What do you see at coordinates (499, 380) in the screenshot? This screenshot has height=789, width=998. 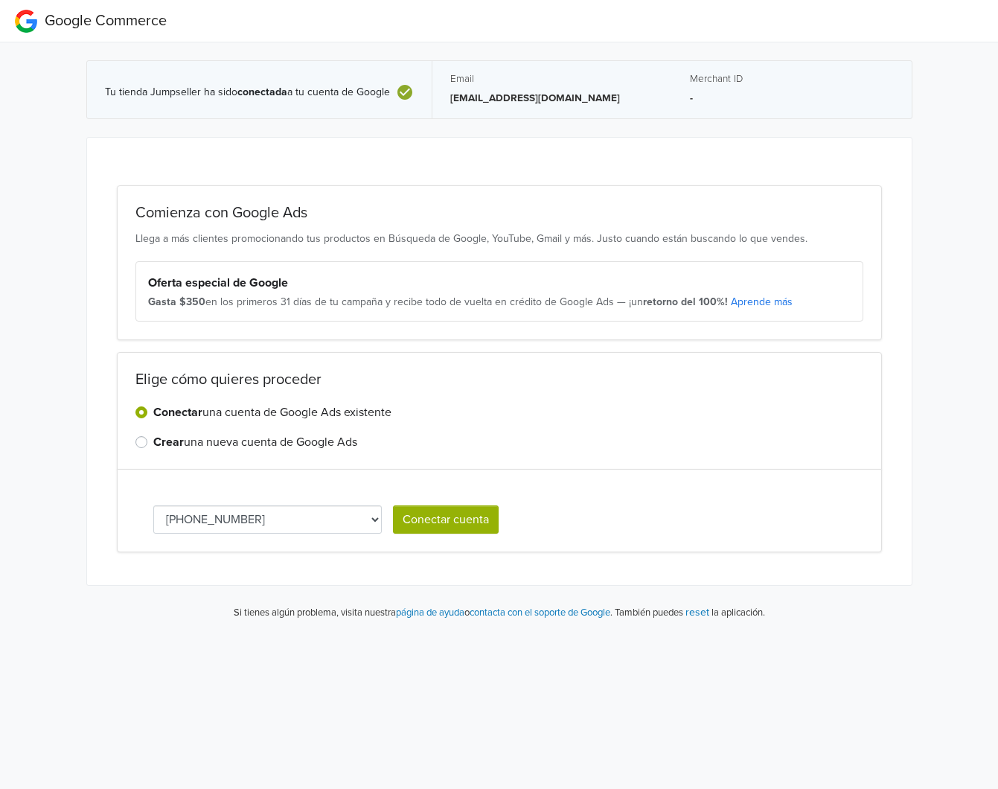 I see `h2: Elige cómo quieres proceder` at bounding box center [499, 380].